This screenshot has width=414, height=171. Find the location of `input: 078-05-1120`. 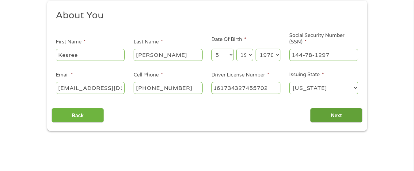

input: 078-05-1120 is located at coordinates (324, 55).